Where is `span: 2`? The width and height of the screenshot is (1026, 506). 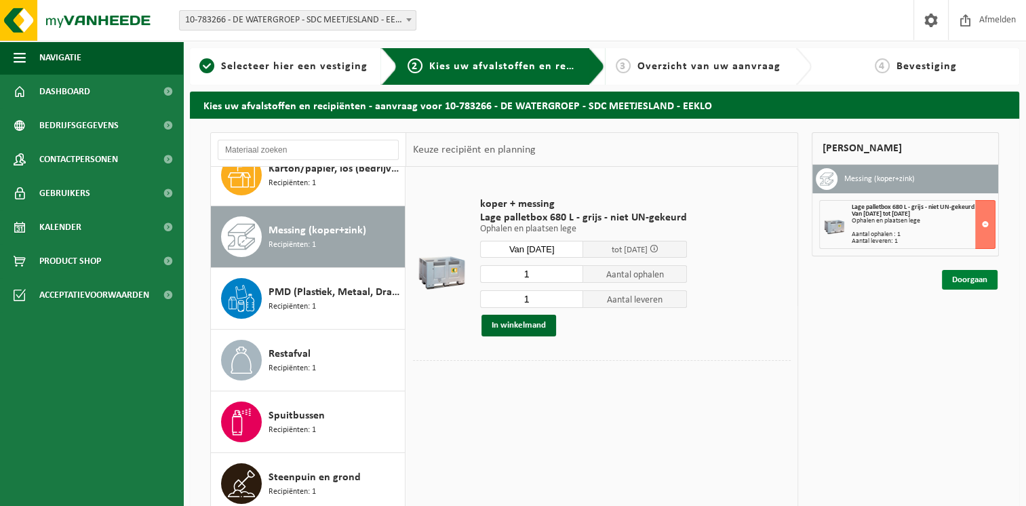
span: 2 is located at coordinates (415, 66).